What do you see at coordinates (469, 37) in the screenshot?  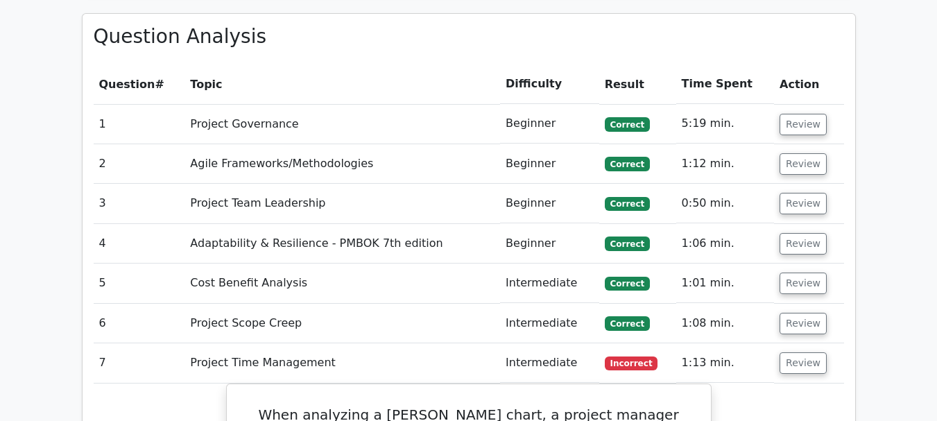 I see `h3: Question Analysis` at bounding box center [469, 37].